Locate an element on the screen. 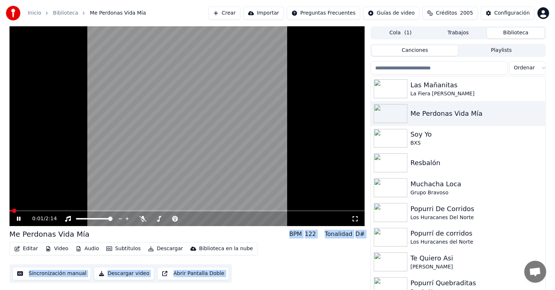 The image size is (555, 290). button: Biblioteca is located at coordinates (516, 33).